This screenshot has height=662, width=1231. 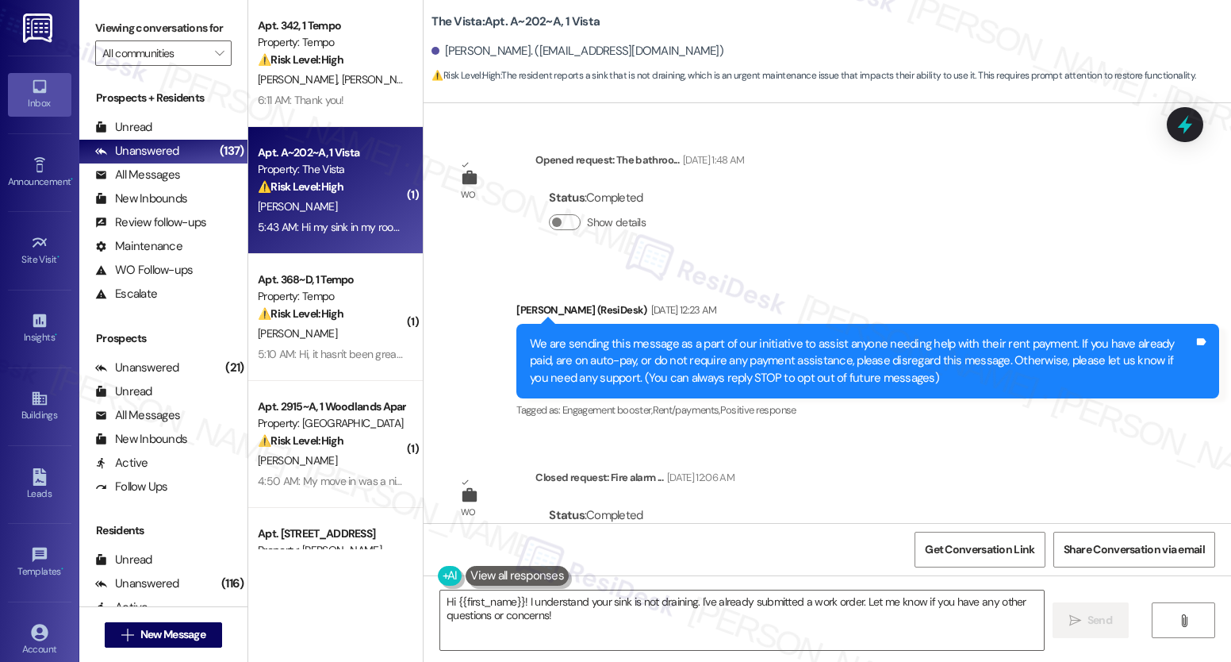 What do you see at coordinates (639, 163) in the screenshot?
I see `div: Opened request: The bathroo...` at bounding box center [639, 163].